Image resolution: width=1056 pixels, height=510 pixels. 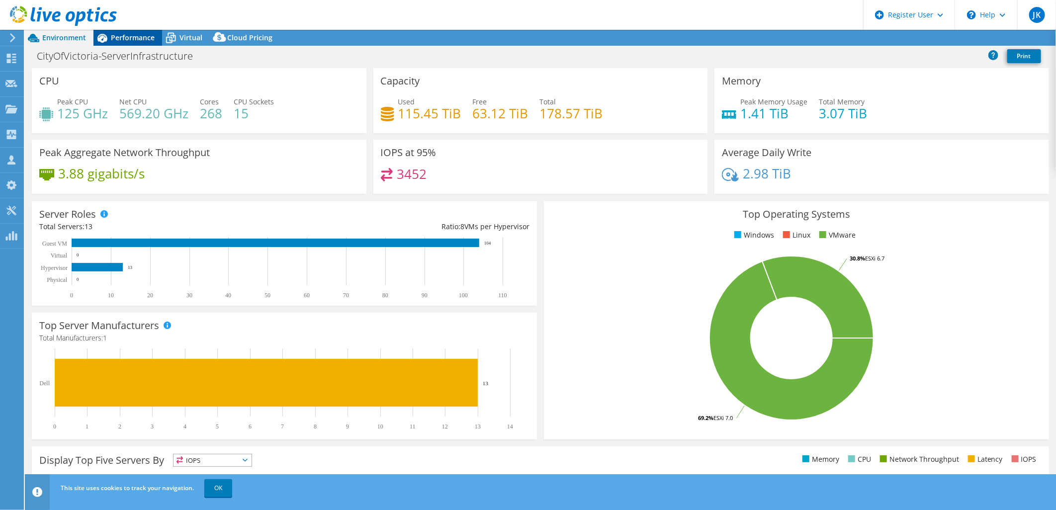 What do you see at coordinates (73, 101) in the screenshot?
I see `span: Peak CPU` at bounding box center [73, 101].